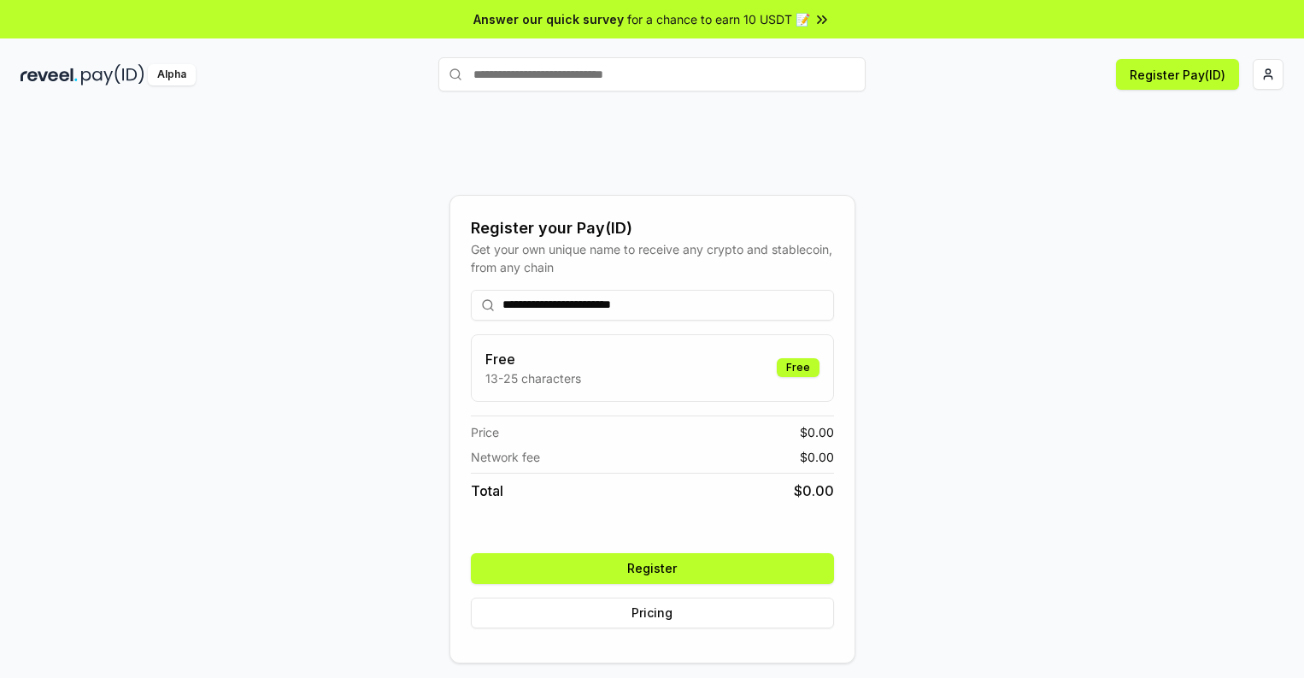 The image size is (1304, 678). I want to click on div: Alpha, so click(172, 74).